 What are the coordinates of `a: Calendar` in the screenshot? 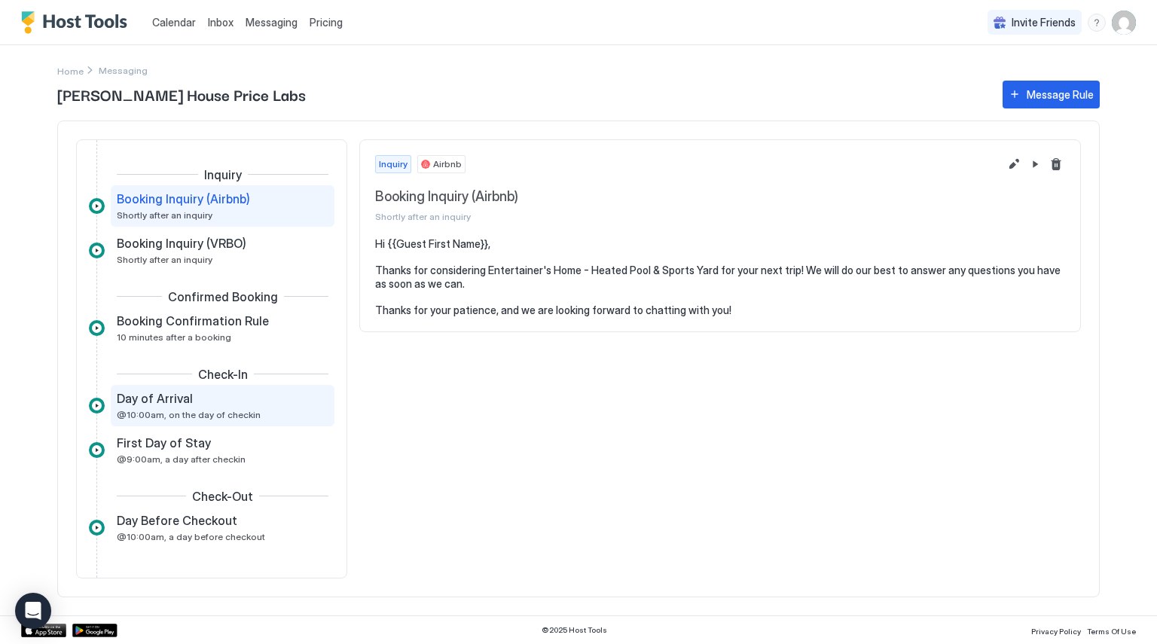 It's located at (174, 22).